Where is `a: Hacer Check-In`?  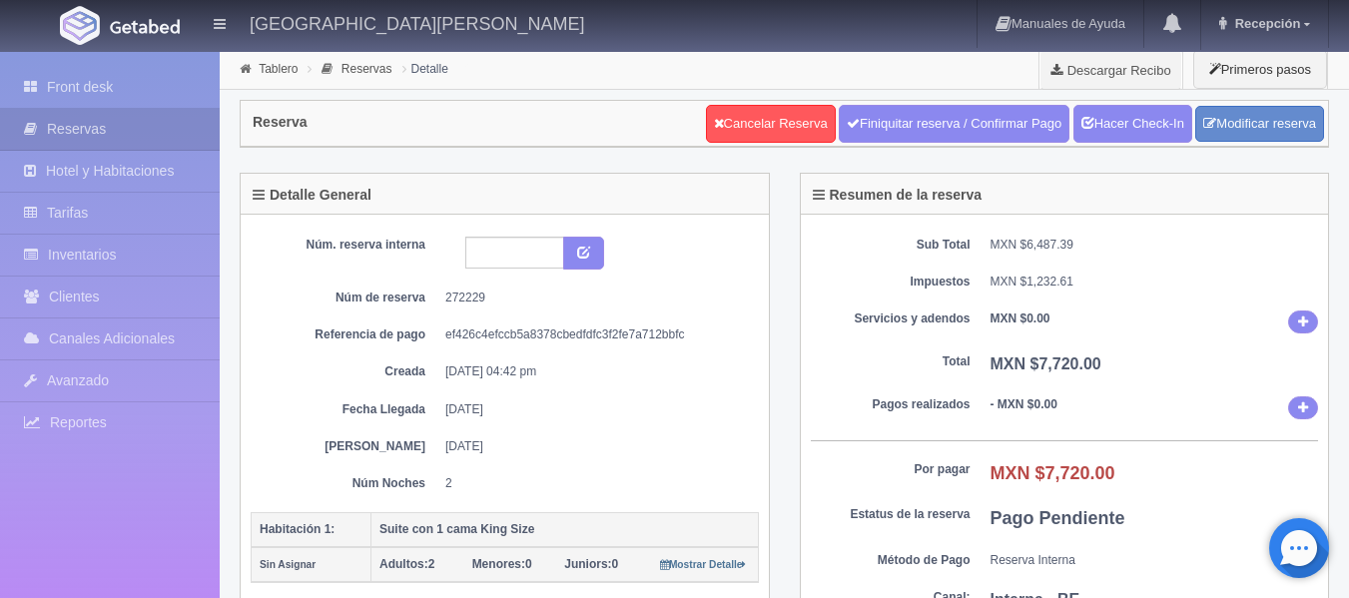 a: Hacer Check-In is located at coordinates (1132, 124).